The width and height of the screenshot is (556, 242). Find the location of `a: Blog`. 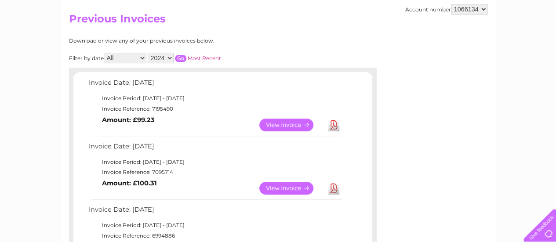

a: Blog is located at coordinates (485, 40).